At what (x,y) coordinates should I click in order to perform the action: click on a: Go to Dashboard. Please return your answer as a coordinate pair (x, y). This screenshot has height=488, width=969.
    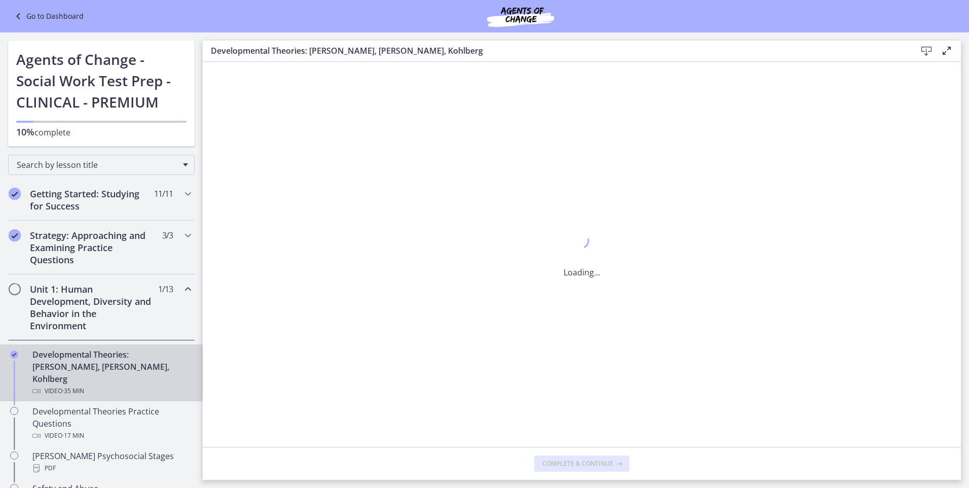
    Looking at the image, I should click on (48, 16).